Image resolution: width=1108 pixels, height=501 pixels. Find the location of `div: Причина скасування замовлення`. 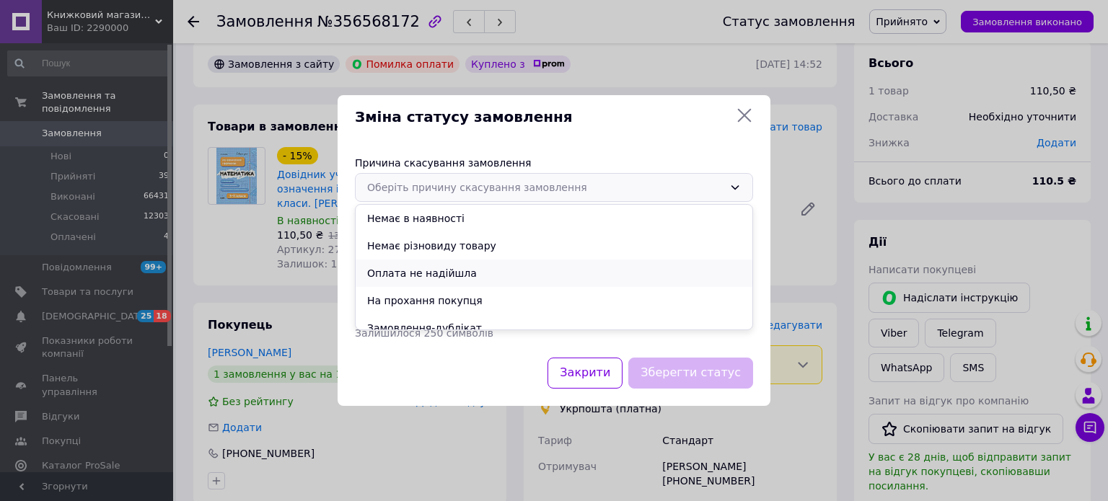

div: Причина скасування замовлення is located at coordinates (554, 163).